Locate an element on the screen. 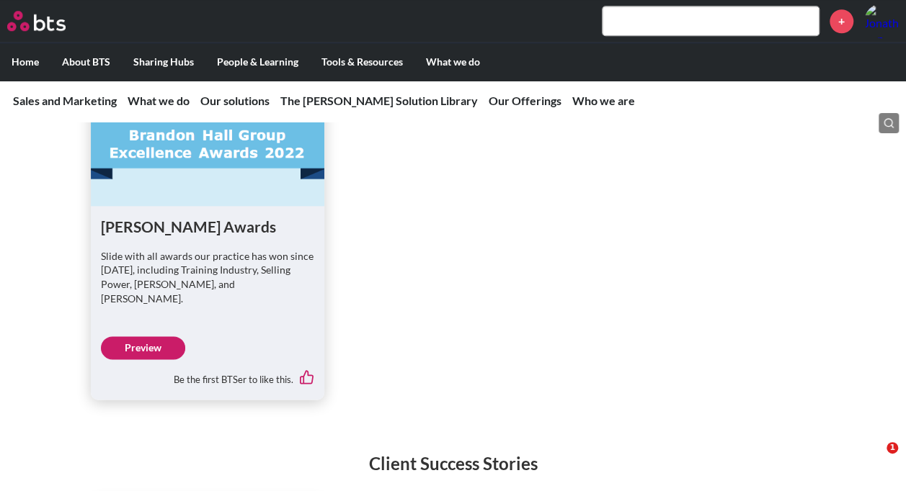 The height and width of the screenshot is (491, 906). img: BTS Logo is located at coordinates (36, 21).